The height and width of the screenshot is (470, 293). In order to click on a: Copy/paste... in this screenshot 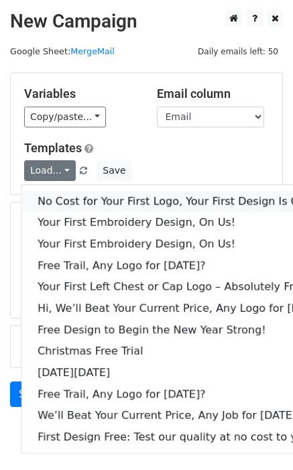, I will do `click(65, 117)`.